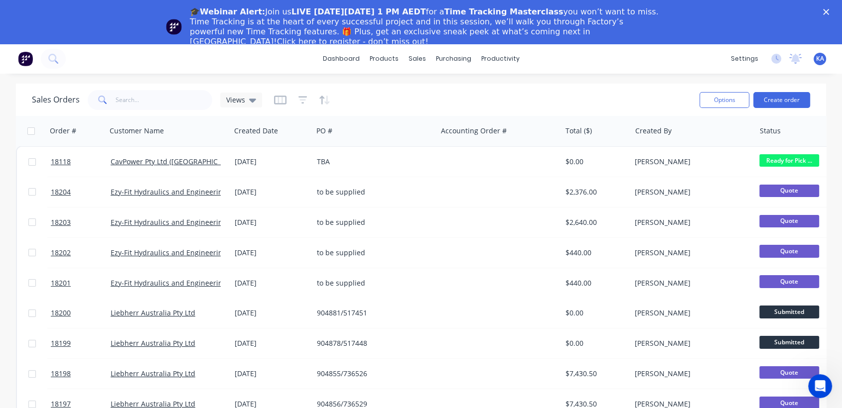 This screenshot has height=408, width=842. Describe the element at coordinates (503, 11) in the screenshot. I see `b: Time Tracking Masterclass` at that location.